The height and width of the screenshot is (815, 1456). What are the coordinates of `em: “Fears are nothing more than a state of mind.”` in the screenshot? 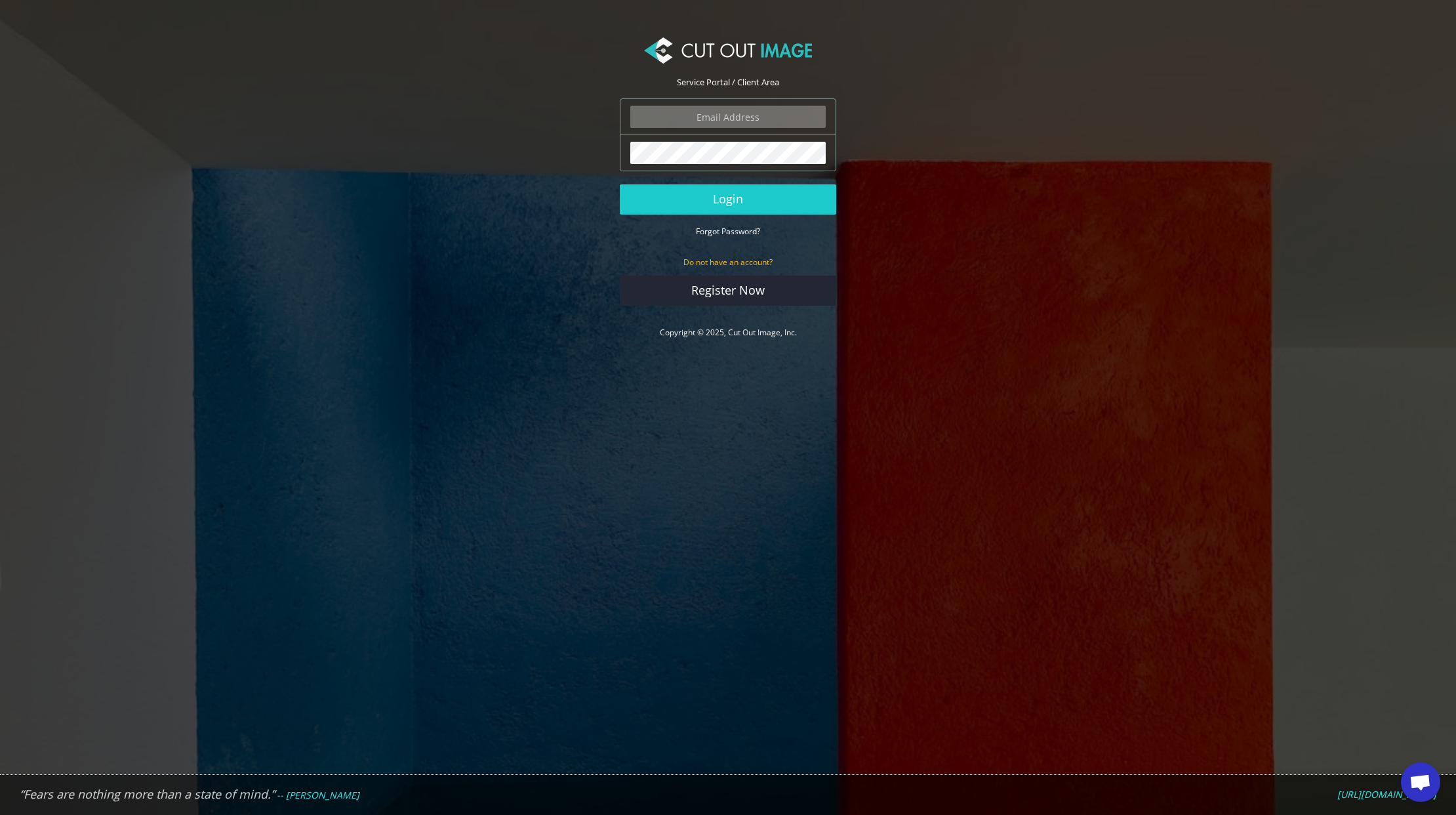 It's located at (147, 794).